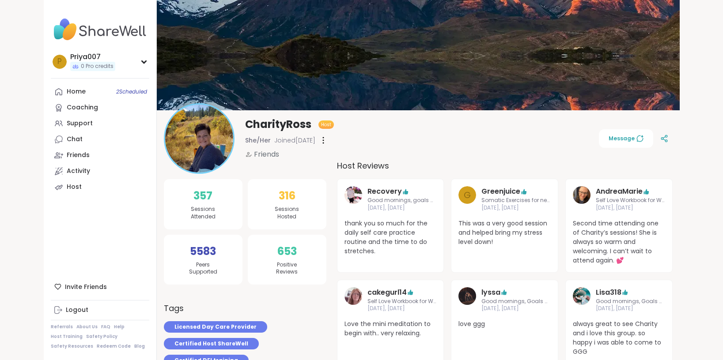 This screenshot has width=723, height=360. Describe the element at coordinates (258, 140) in the screenshot. I see `span: She/Her` at that location.